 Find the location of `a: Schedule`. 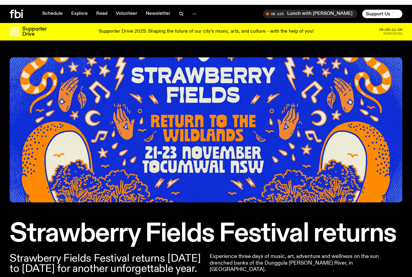

a: Schedule is located at coordinates (53, 9).